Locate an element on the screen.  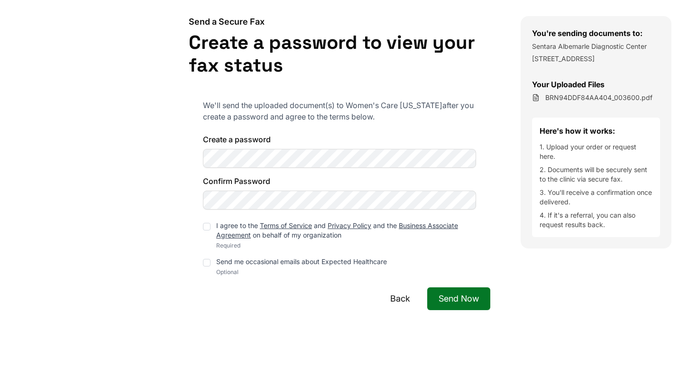
div: Required is located at coordinates (346, 246).